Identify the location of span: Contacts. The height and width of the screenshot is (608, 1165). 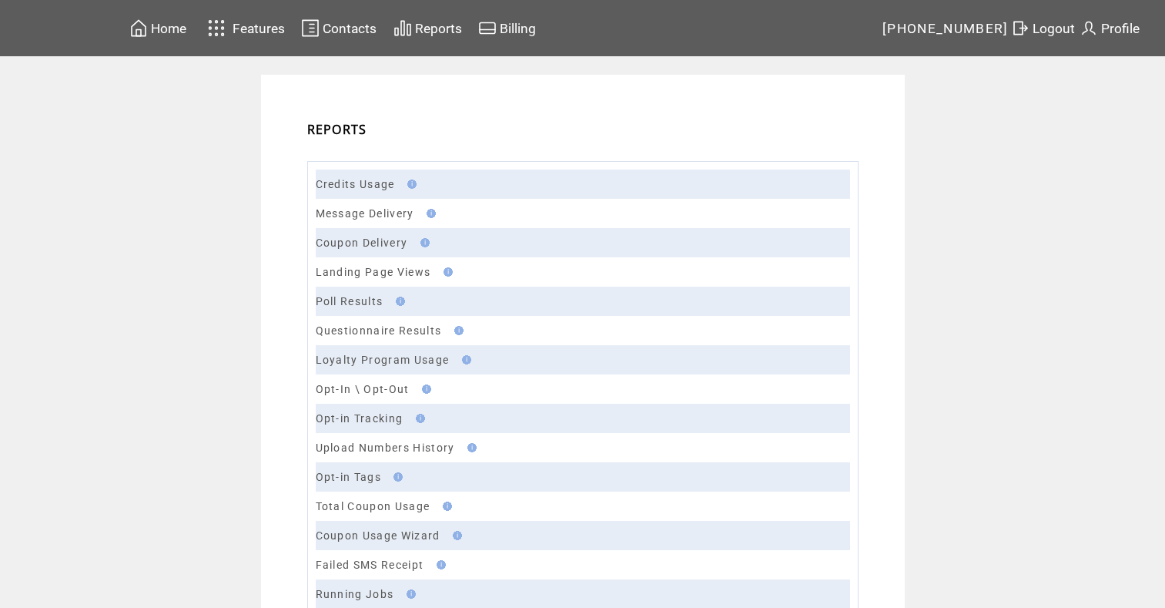
(350, 28).